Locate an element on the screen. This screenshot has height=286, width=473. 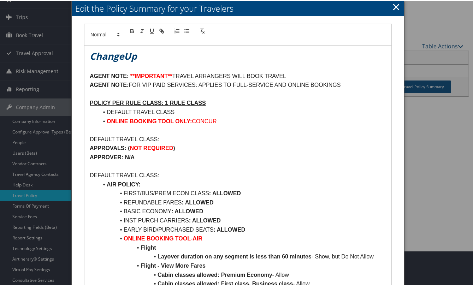
strong: AIR POLICY: is located at coordinates (124, 184).